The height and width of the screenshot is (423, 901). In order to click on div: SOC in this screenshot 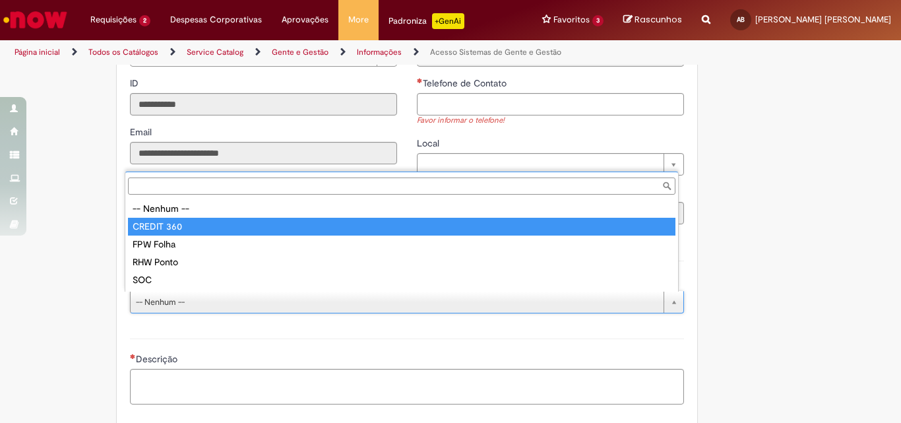, I will do `click(402, 280)`.